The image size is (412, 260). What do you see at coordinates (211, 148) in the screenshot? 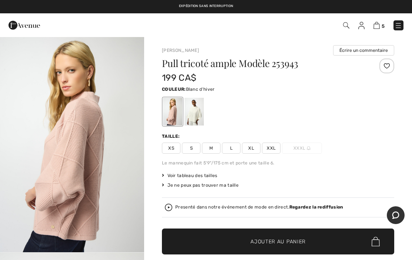
I see `span: M` at bounding box center [211, 148].